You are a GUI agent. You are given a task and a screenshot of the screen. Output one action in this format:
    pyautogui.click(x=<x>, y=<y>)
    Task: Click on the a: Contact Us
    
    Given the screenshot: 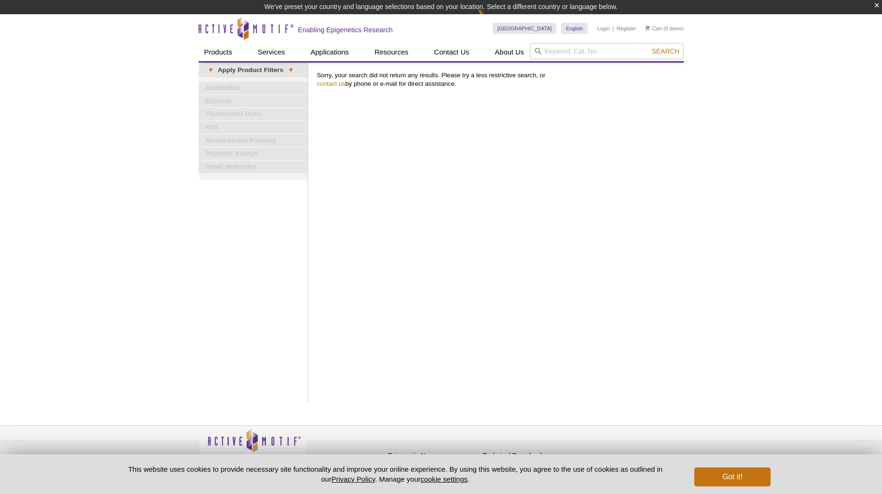 What is the action you would take?
    pyautogui.click(x=452, y=52)
    